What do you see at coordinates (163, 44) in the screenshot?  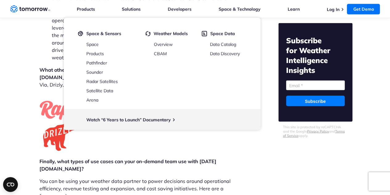 I see `a: Overview` at bounding box center [163, 44].